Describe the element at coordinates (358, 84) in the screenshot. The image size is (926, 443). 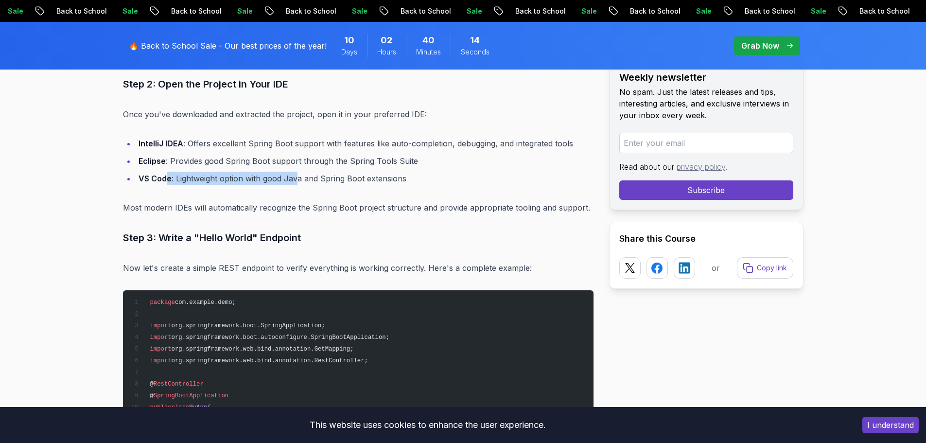
I see `h3: Step 2: Open the Project in Your IDE` at that location.